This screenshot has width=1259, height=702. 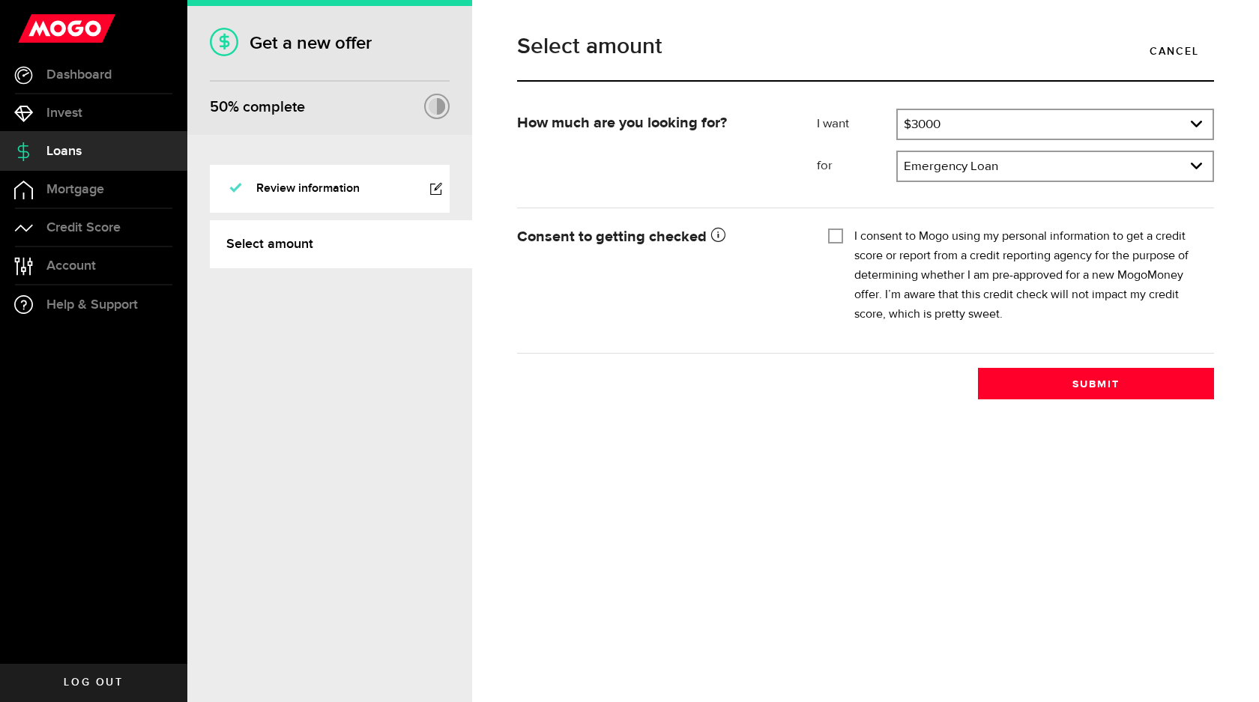 What do you see at coordinates (1174, 51) in the screenshot?
I see `a: Cancel` at bounding box center [1174, 51].